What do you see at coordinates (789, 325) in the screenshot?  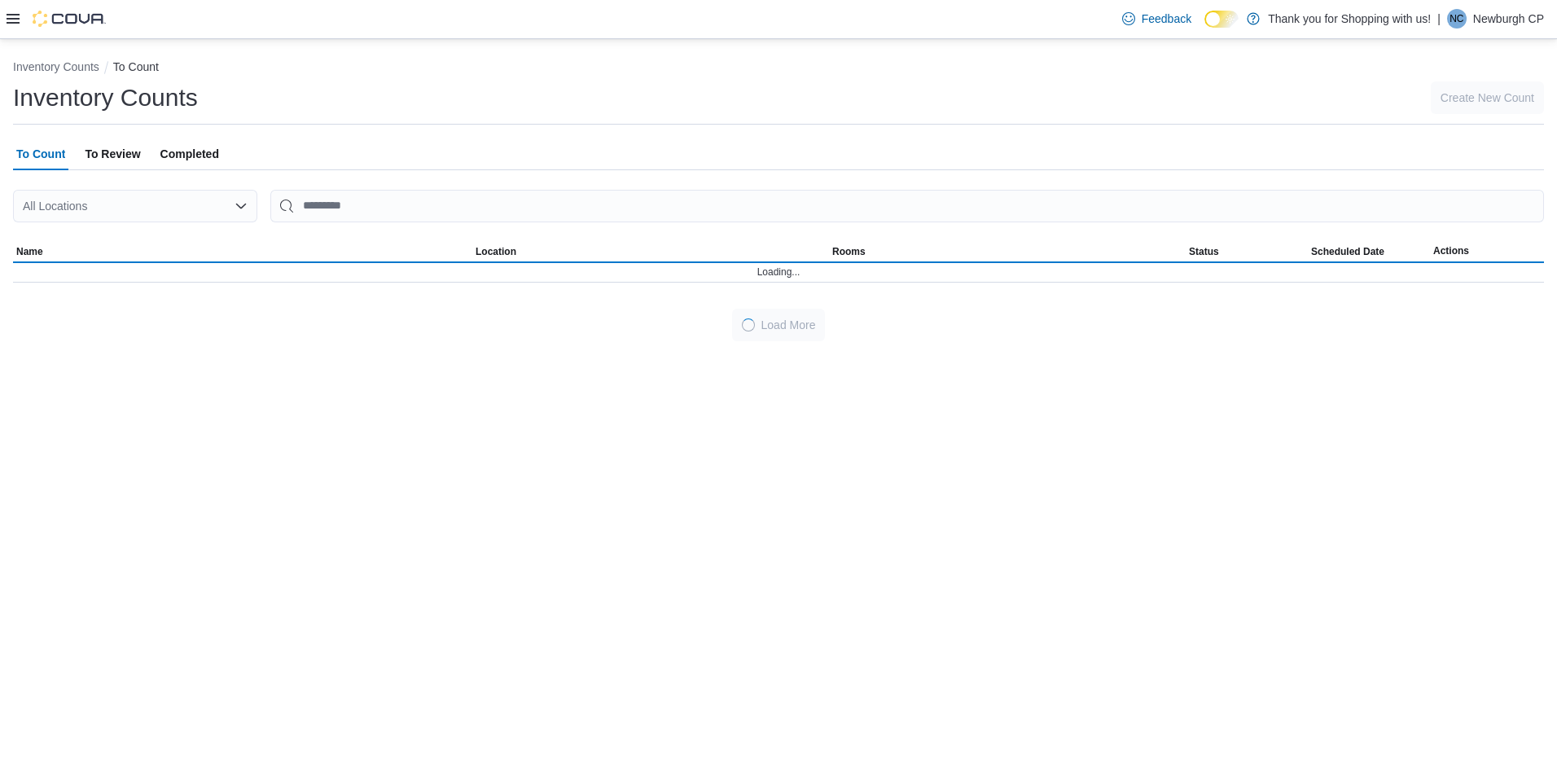 I see `span: Load More` at bounding box center [789, 325].